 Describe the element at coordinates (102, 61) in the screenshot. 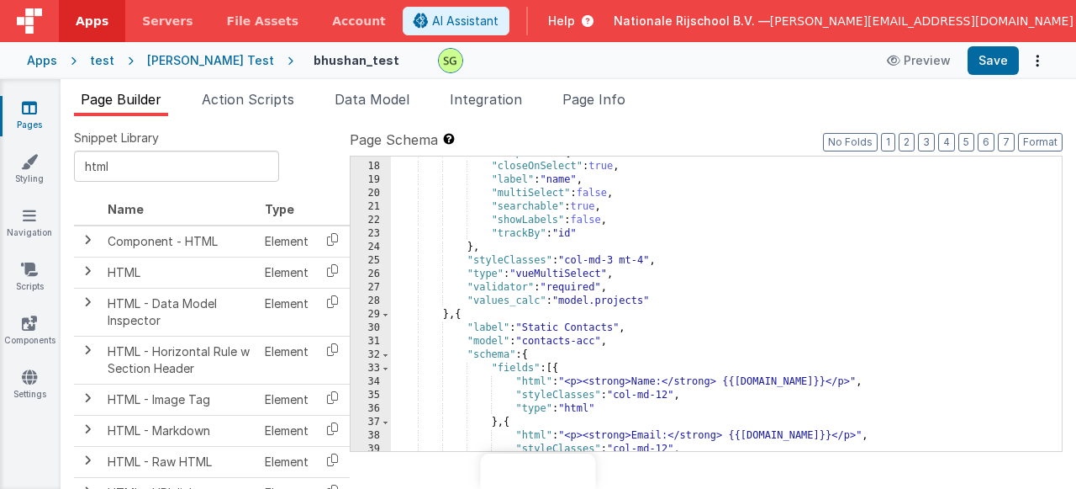

I see `div: test` at that location.